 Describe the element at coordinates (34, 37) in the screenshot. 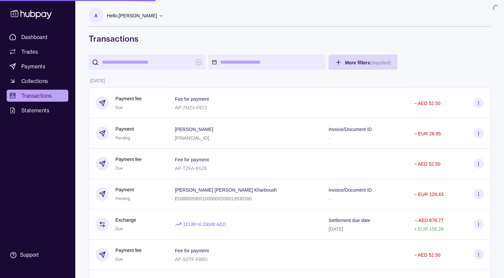

I see `span: Dashboard` at that location.